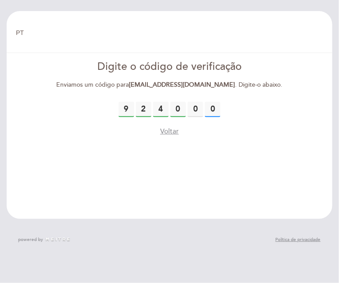  Describe the element at coordinates (298, 240) in the screenshot. I see `a: Política de privacidade` at that location.